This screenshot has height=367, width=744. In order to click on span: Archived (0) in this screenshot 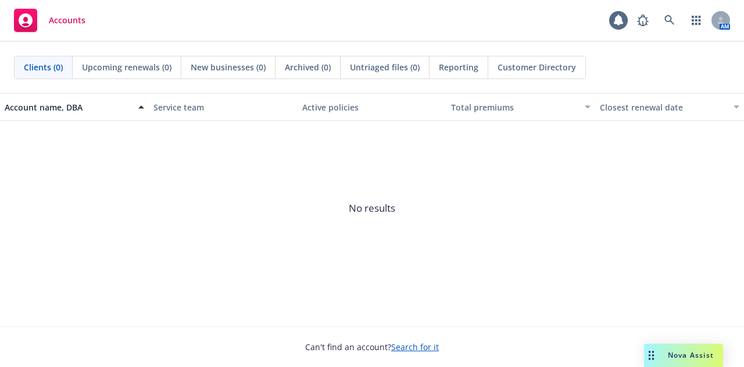, I will do `click(307, 67)`.